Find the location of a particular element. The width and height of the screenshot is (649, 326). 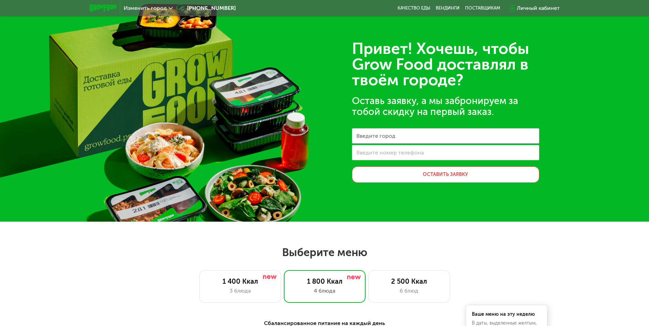

div: Оставь заявку, а мы забронируем за тобой скидку на первый заказ. is located at coordinates (446, 106).